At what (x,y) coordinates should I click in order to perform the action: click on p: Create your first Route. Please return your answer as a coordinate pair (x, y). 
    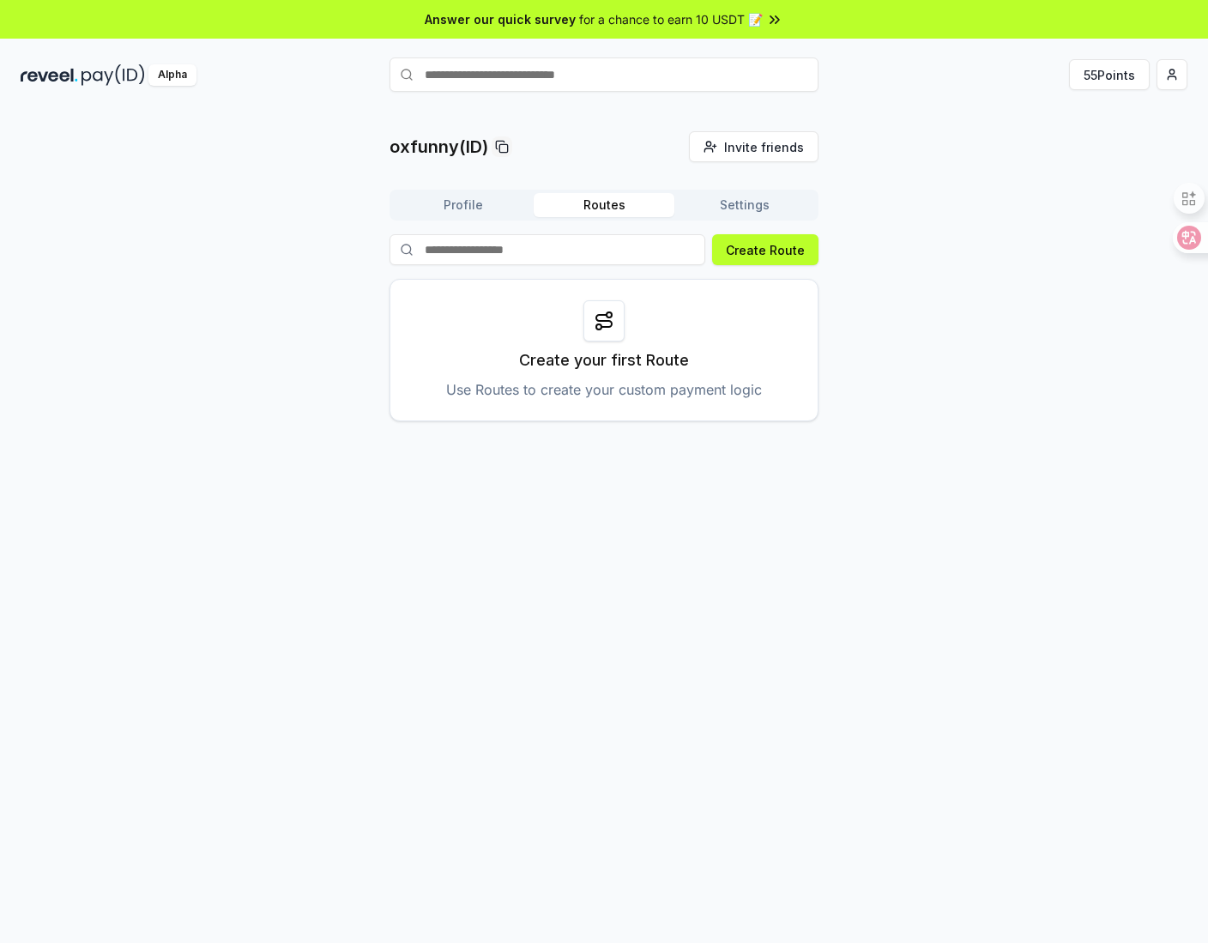
    Looking at the image, I should click on (604, 360).